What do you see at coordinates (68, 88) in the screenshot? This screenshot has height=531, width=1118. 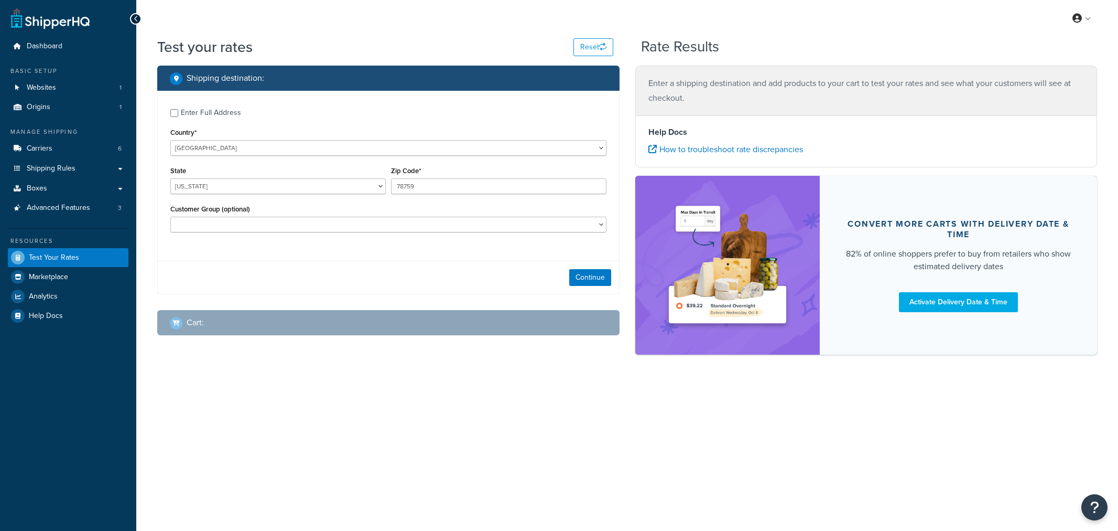 I see `li: Websites` at bounding box center [68, 88].